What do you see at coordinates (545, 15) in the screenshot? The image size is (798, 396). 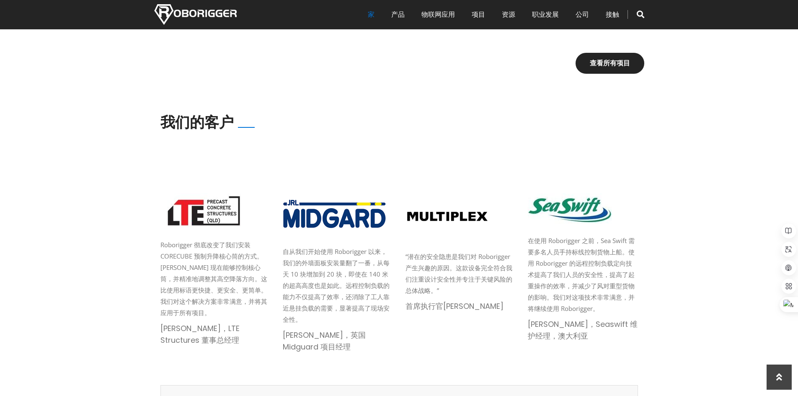 I see `a: 职业发展` at bounding box center [545, 15].